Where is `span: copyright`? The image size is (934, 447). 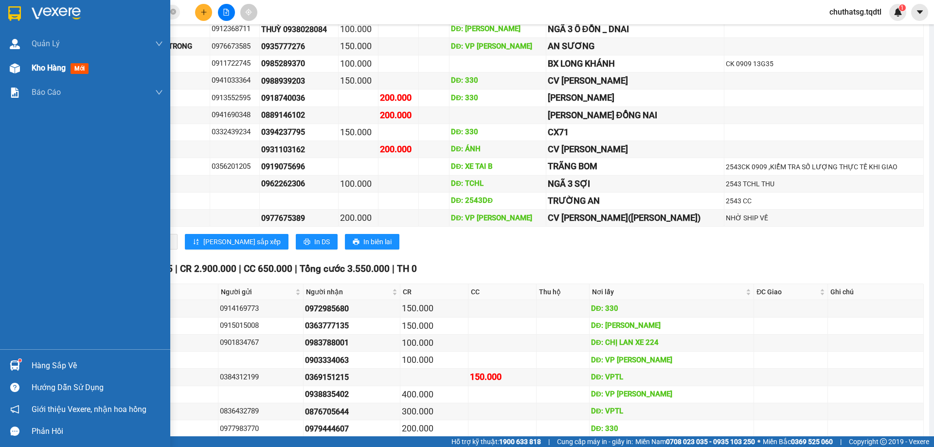
span: copyright is located at coordinates (883, 442).